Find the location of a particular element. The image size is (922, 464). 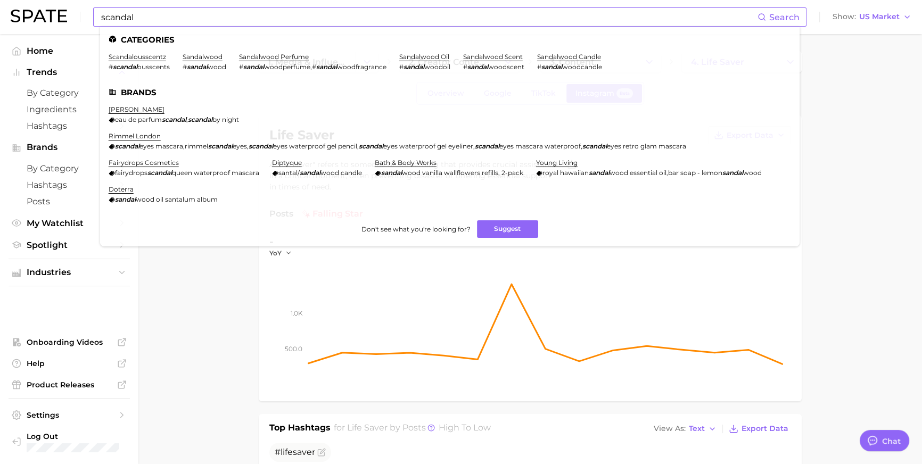

a: doterra is located at coordinates (121, 189).